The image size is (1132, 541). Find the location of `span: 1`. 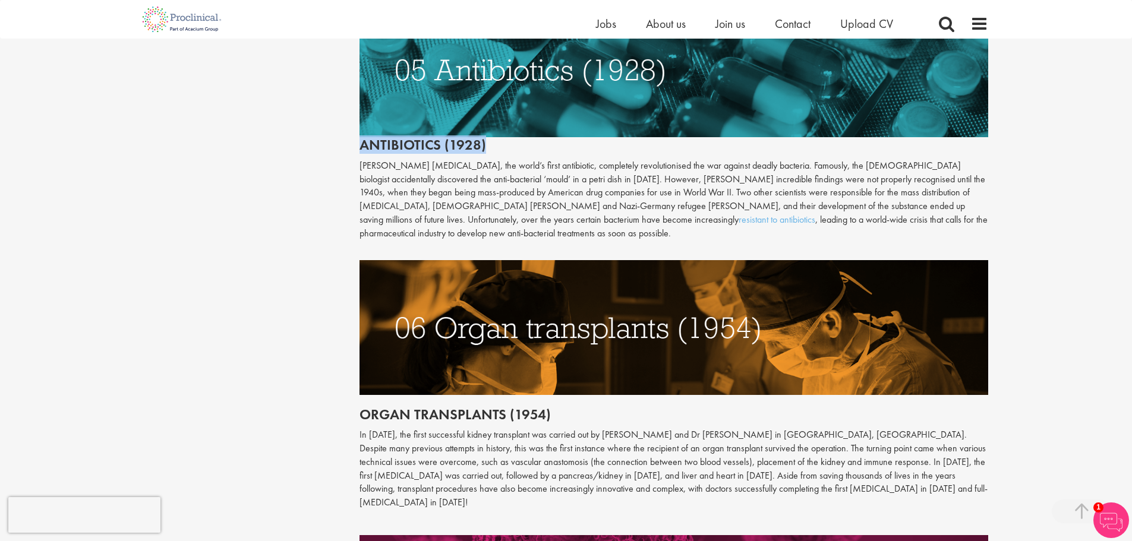

span: 1 is located at coordinates (1098, 508).